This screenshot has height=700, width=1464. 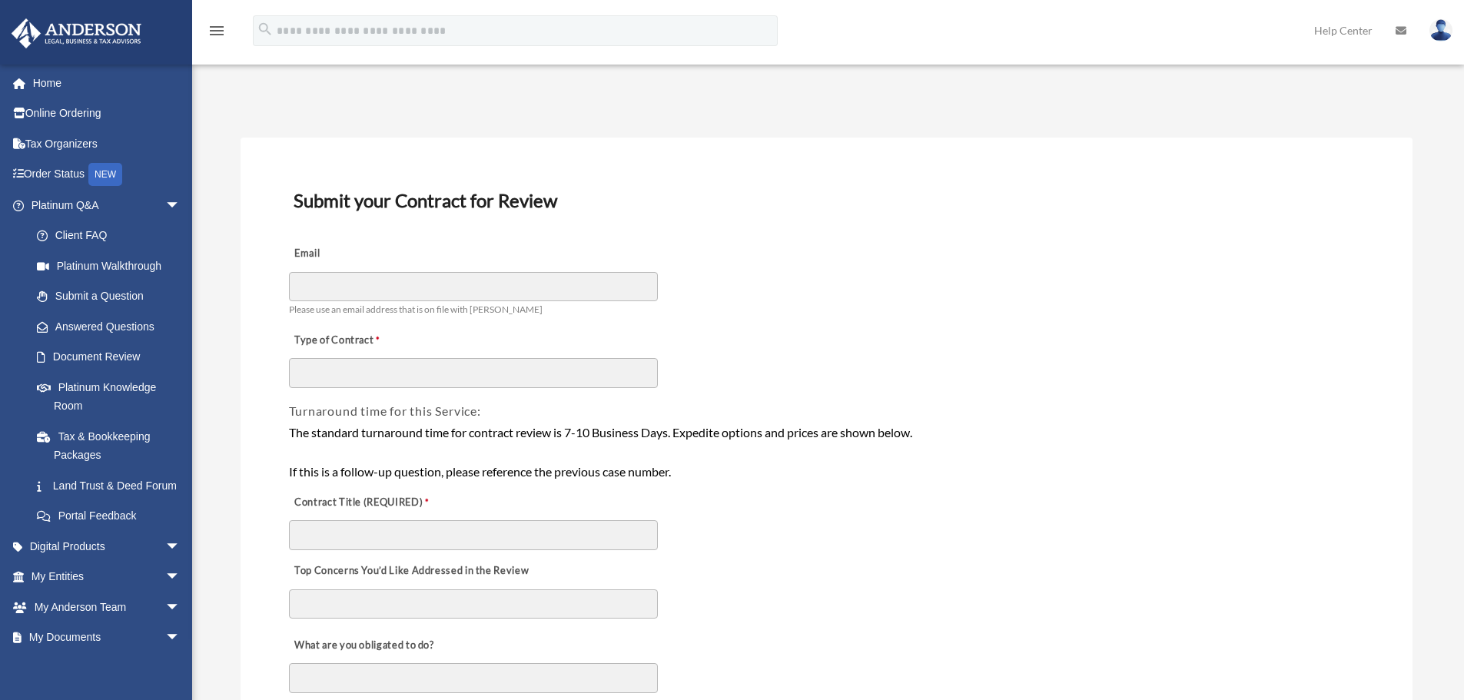 What do you see at coordinates (107, 174) in the screenshot?
I see `a: Order StatusNEW` at bounding box center [107, 174].